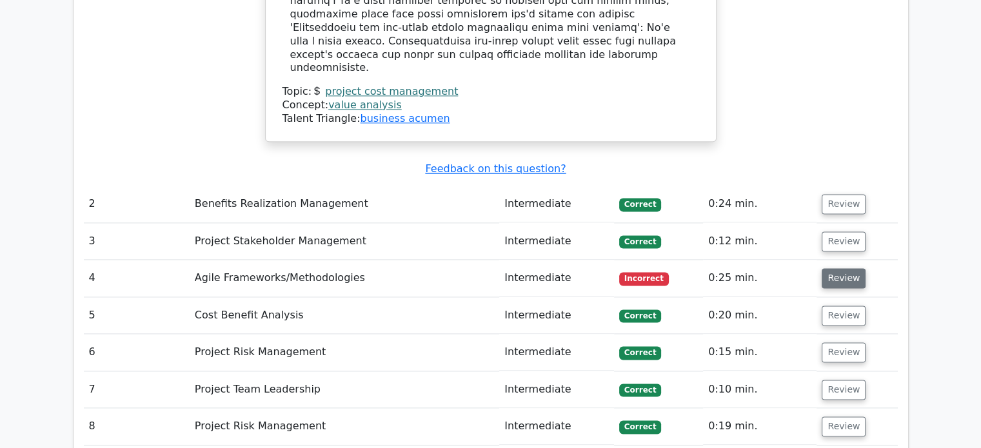 The image size is (981, 448). I want to click on a: business acumen, so click(404, 118).